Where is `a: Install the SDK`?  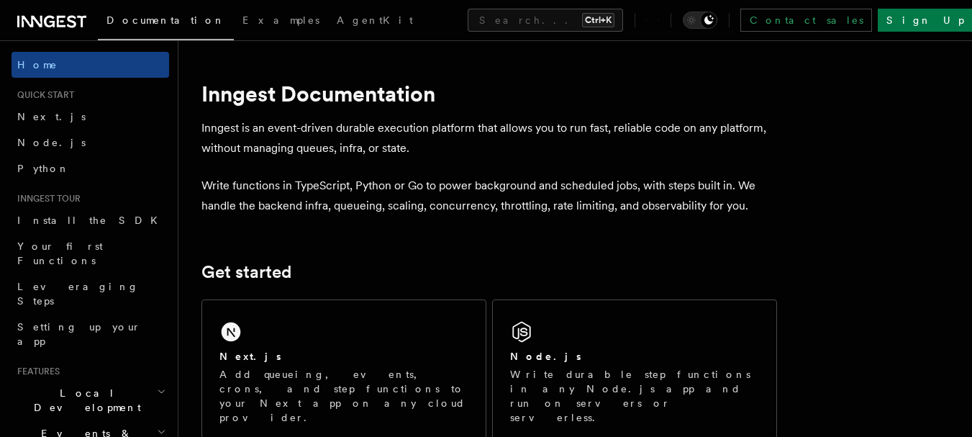 a: Install the SDK is located at coordinates (90, 220).